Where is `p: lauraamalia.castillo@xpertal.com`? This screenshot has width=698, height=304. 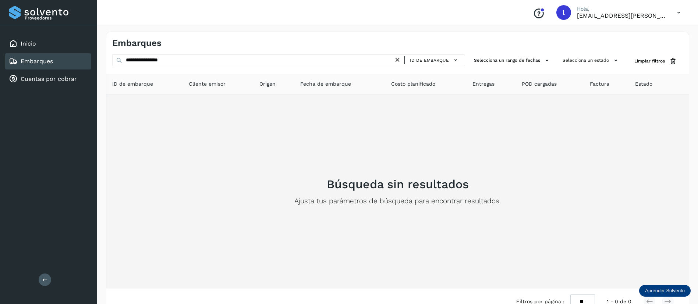 p: lauraamalia.castillo@xpertal.com is located at coordinates (621, 15).